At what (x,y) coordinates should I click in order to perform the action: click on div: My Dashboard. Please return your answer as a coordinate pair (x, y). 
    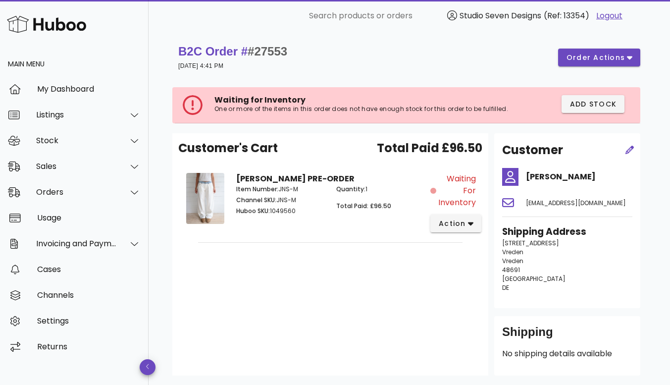
    Looking at the image, I should click on (89, 89).